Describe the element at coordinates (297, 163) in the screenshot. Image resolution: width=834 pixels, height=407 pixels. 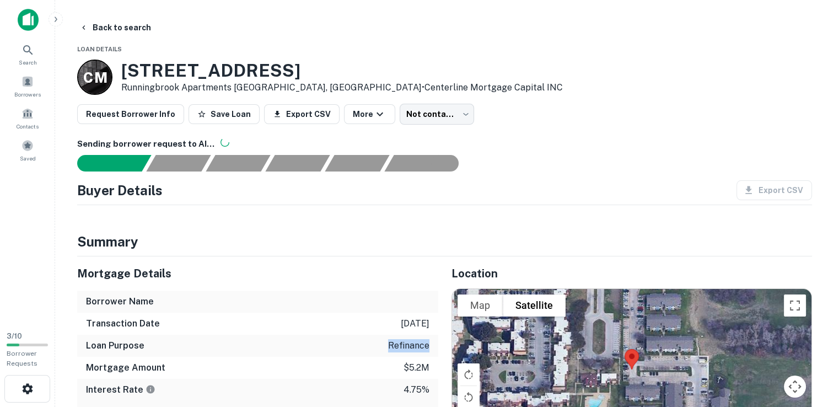
I see `div: Principals found, AI now looking for contact information...` at that location.